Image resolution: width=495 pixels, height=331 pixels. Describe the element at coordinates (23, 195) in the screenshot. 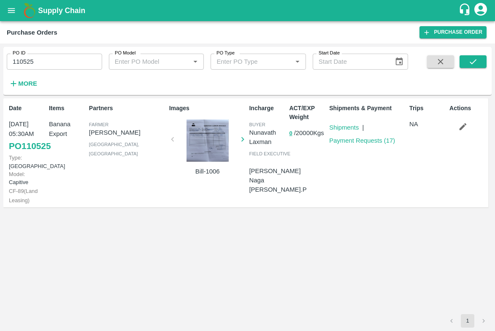

I see `span: CF- 89 ( Land Leasing )` at that location.